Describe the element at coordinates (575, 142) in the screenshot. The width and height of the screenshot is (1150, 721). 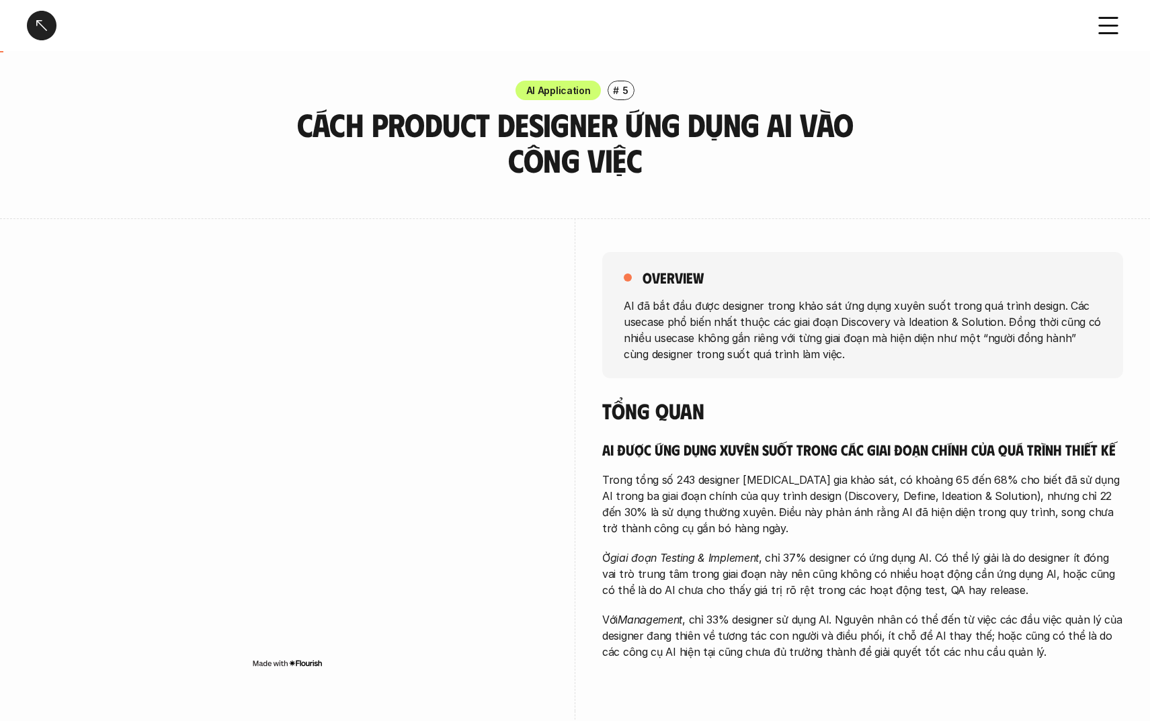
I see `h3: Cách Product Designer ứng dụng AI vào công việc` at that location.